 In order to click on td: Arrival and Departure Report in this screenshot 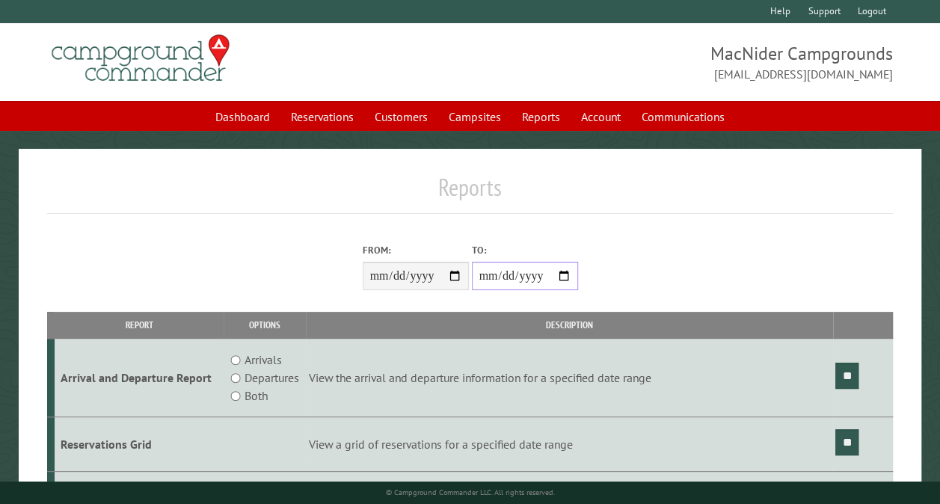, I will do `click(139, 377)`.